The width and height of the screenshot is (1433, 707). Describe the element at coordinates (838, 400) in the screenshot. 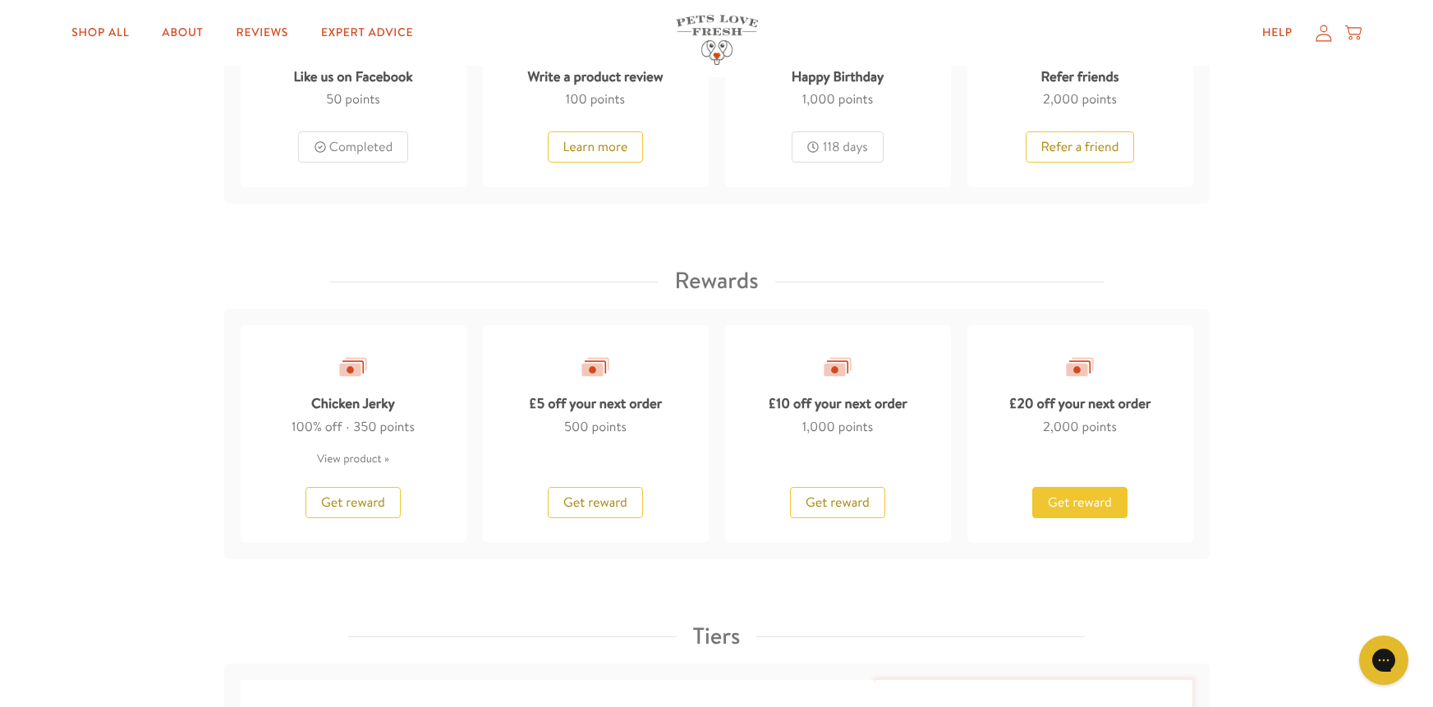

I see `div: £10 off your next order` at that location.